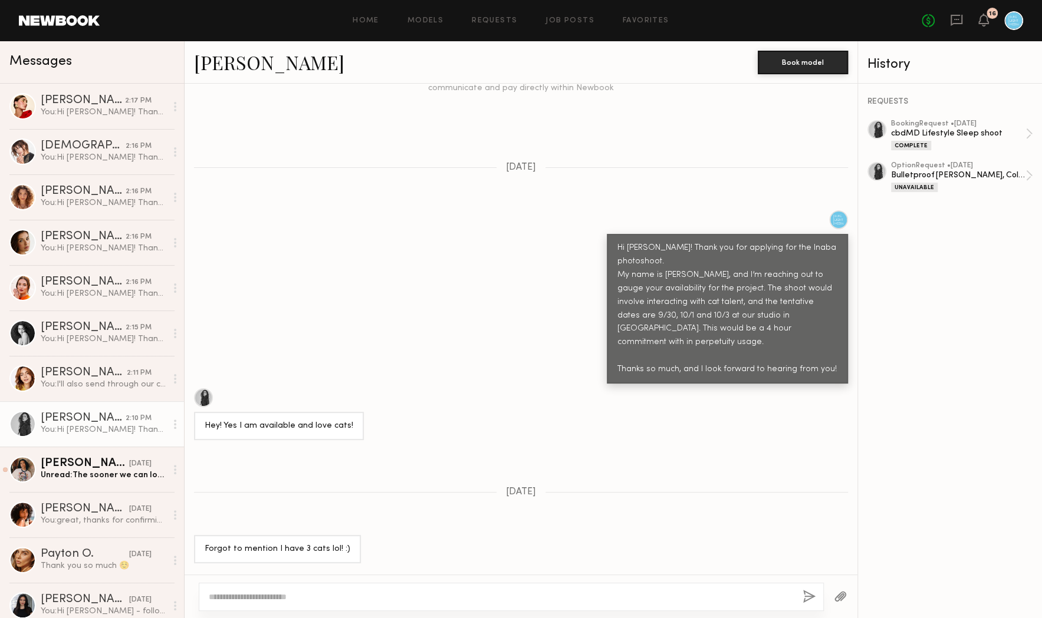  I want to click on button: Book model, so click(802, 62).